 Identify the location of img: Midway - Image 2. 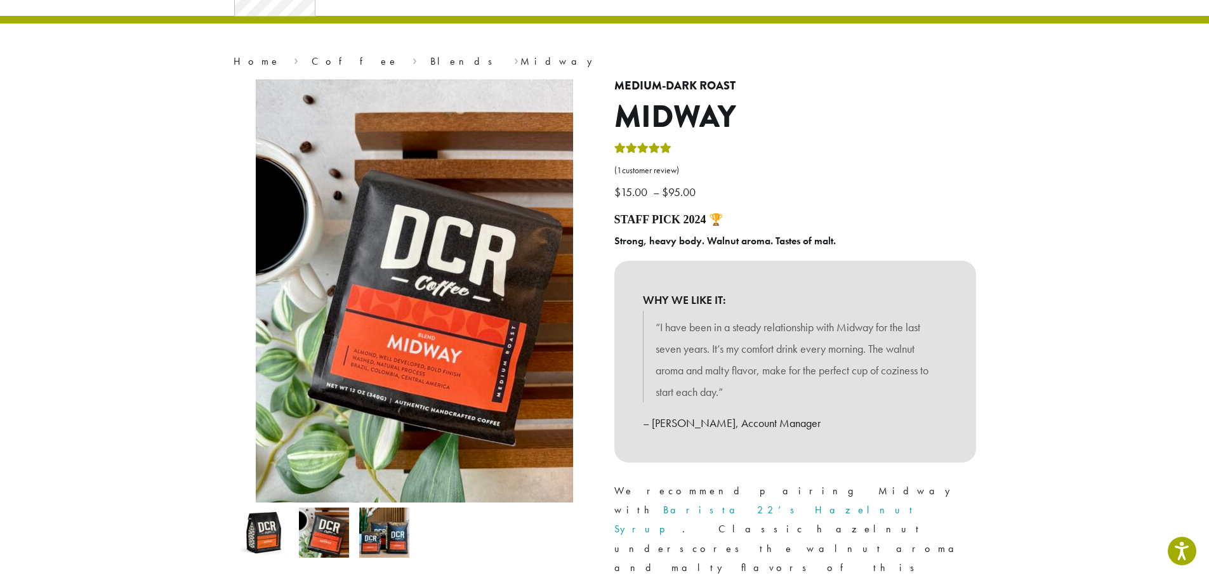
(324, 533).